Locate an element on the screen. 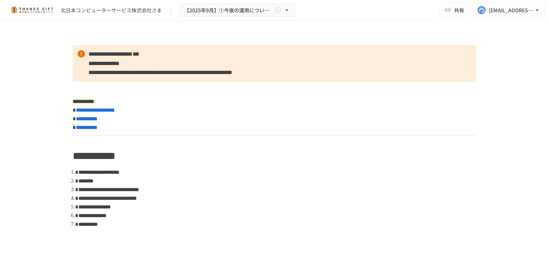 The height and width of the screenshot is (254, 548). img: mMP1OxWUAhQbsRWCurg7vIHe5HqDpP7qZo7fRoNLXQh is located at coordinates (32, 10).